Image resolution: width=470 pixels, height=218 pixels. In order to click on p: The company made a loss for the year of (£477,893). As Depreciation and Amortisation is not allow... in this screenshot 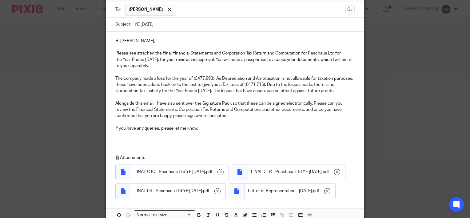, I will do `click(235, 85)`.